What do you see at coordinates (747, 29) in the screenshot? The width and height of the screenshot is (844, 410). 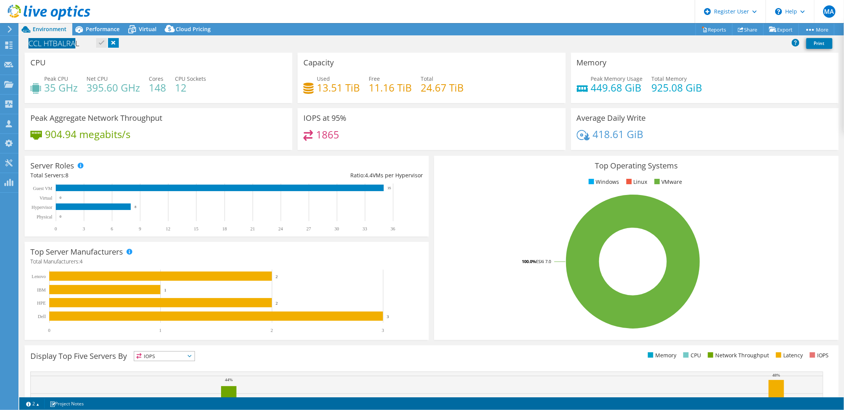 I see `a: Share` at bounding box center [747, 29].